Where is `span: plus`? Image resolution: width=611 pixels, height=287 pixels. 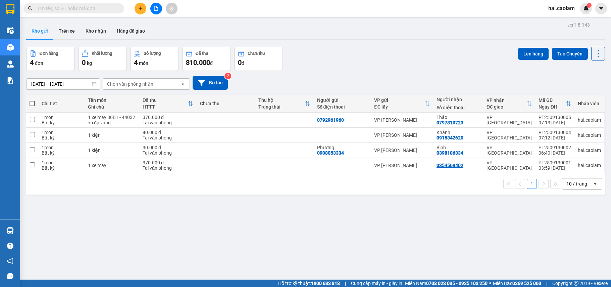 span: plus is located at coordinates (141, 8).